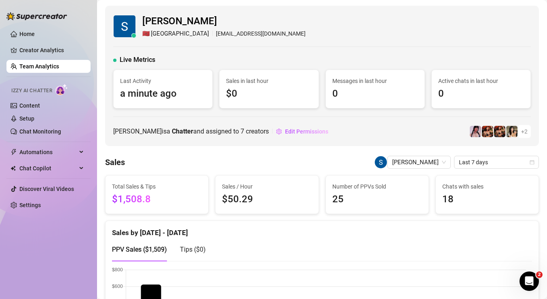 This screenshot has width=547, height=299. I want to click on span: Izzy AI Chatter, so click(32, 91).